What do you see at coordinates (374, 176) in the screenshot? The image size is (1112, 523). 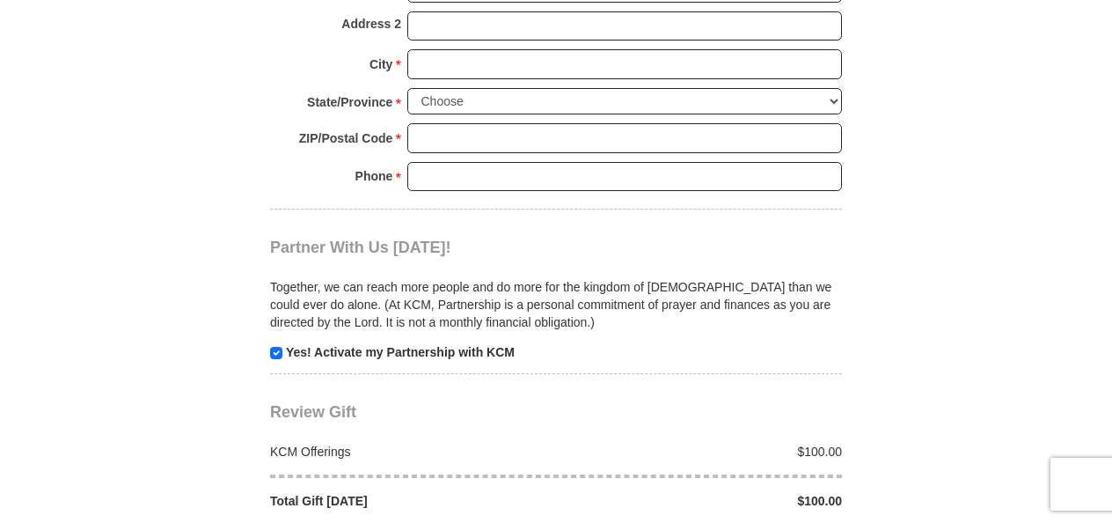 I see `strong: Phone` at bounding box center [374, 176].